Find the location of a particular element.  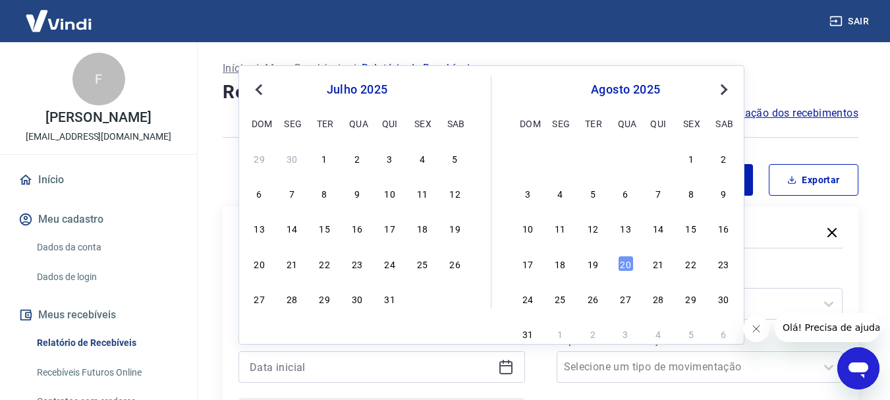

div: Choose sexta-feira, 29 de agosto de 2025 is located at coordinates (691, 298).